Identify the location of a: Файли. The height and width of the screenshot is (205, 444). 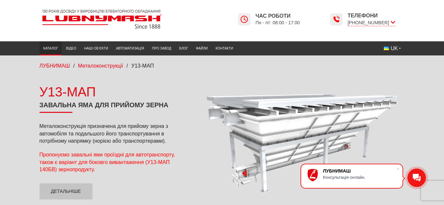
(202, 48).